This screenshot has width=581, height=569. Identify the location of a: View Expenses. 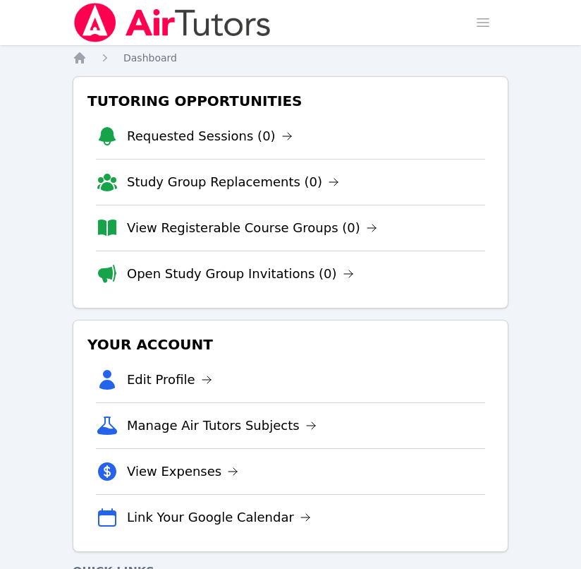
(183, 471).